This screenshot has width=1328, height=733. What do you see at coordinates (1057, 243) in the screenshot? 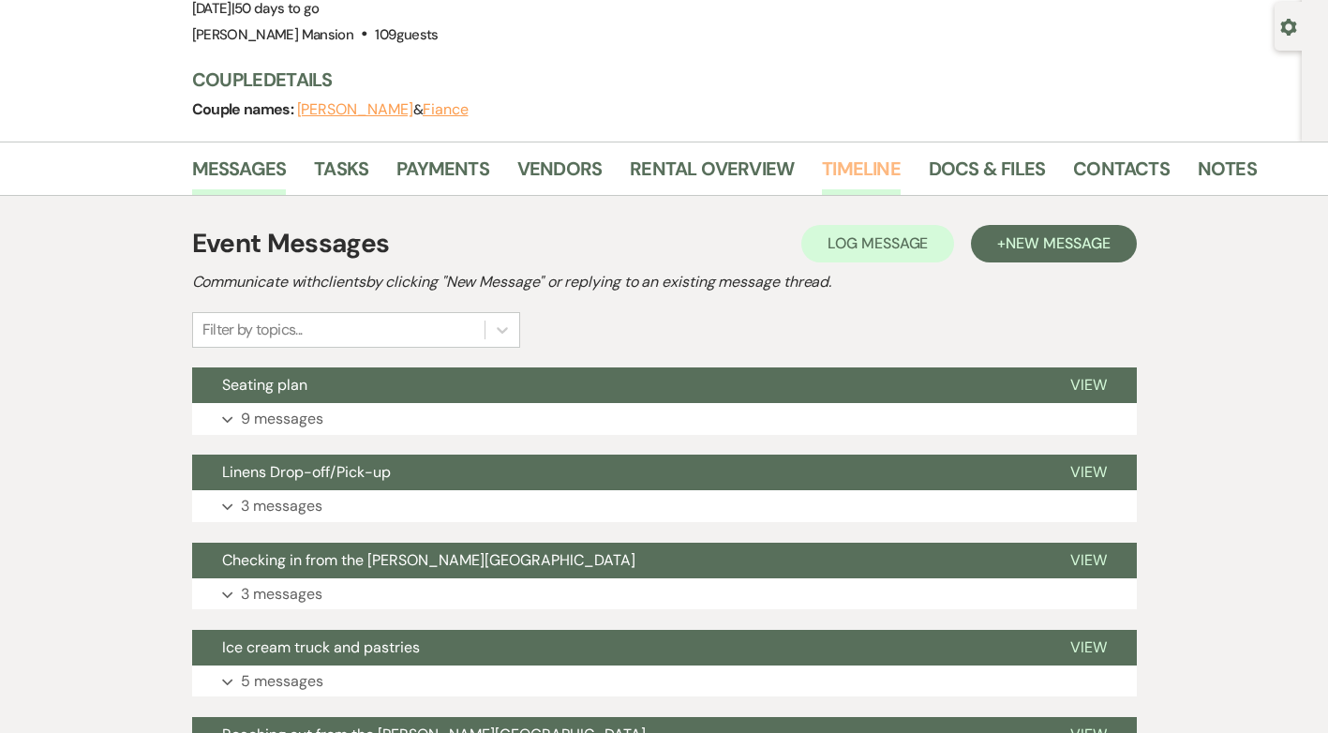
I see `span: New Message` at bounding box center [1057, 243].